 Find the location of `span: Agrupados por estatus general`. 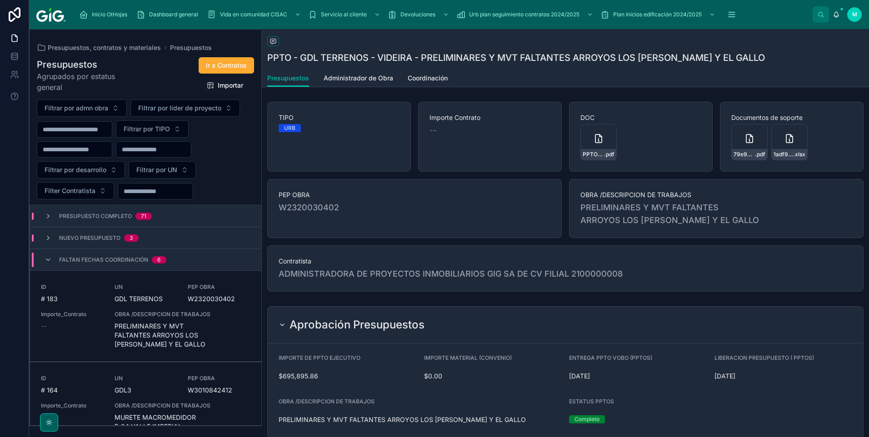

span: Agrupados por estatus general is located at coordinates (87, 82).